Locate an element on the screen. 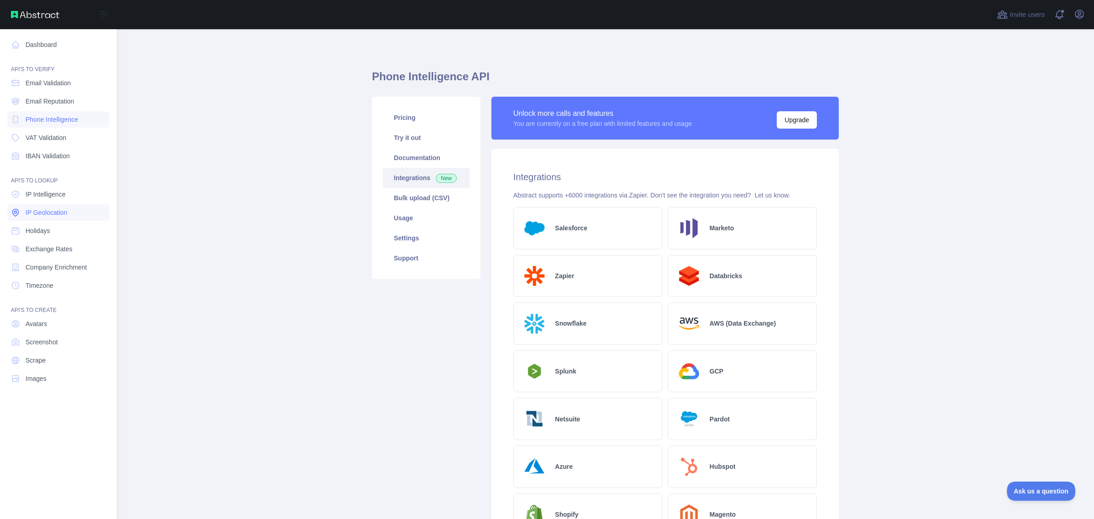  h2: Pardot is located at coordinates (719, 419).